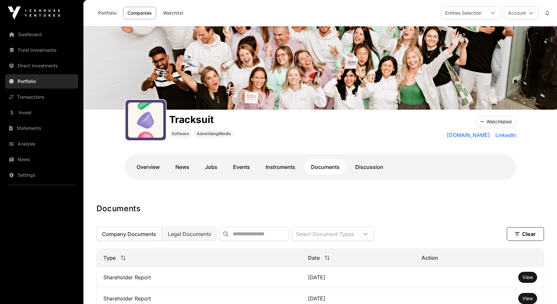  Describe the element at coordinates (42, 66) in the screenshot. I see `a: Direct Investments` at that location.